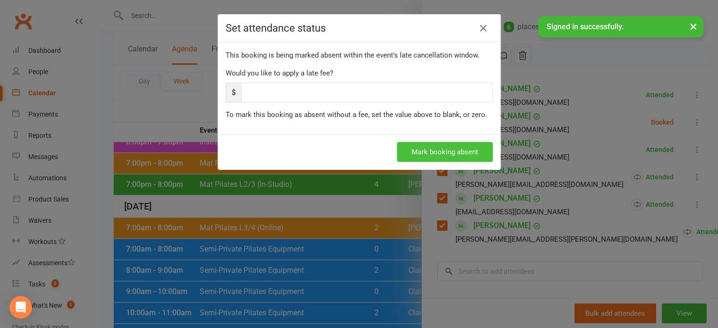 Image resolution: width=718 pixels, height=328 pixels. I want to click on h4: Set attendance status, so click(359, 28).